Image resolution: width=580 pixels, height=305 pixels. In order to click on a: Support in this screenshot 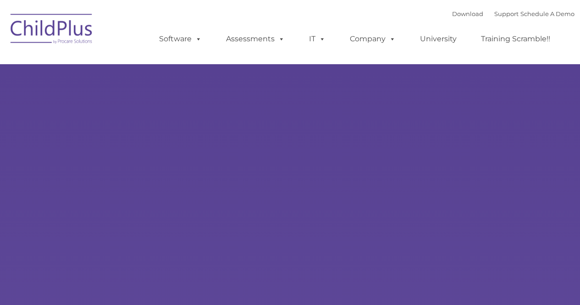, I will do `click(506, 14)`.